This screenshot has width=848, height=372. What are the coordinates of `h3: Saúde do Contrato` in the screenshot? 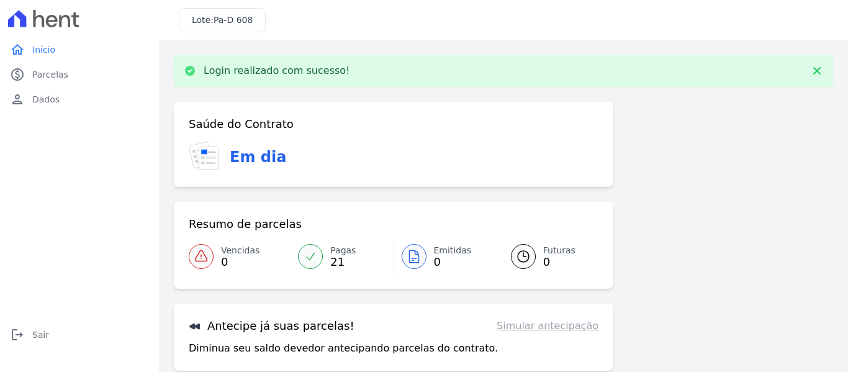 It's located at (241, 124).